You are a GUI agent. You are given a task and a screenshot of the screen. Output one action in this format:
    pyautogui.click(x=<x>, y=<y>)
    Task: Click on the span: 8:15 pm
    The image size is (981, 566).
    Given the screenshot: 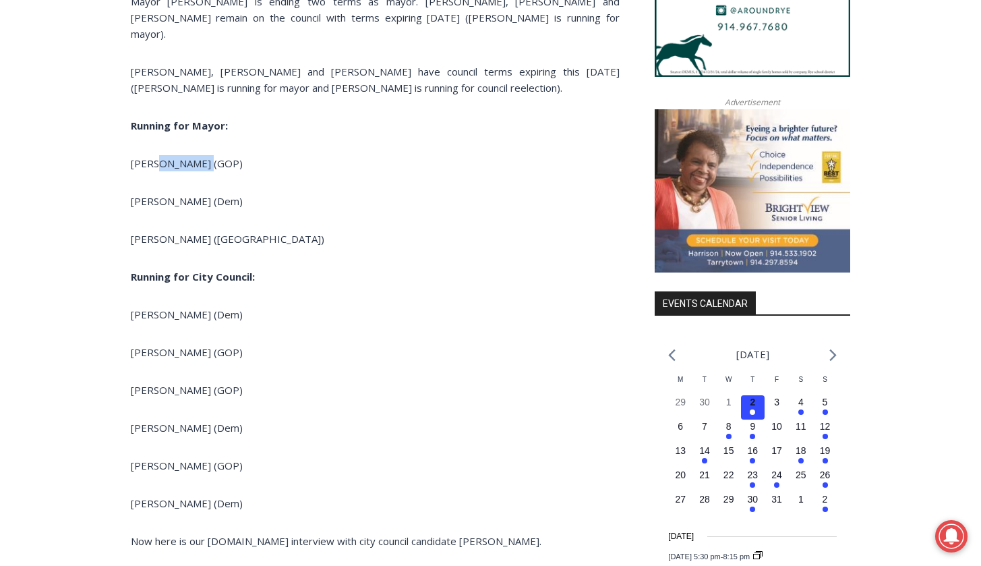 What is the action you would take?
    pyautogui.click(x=736, y=556)
    